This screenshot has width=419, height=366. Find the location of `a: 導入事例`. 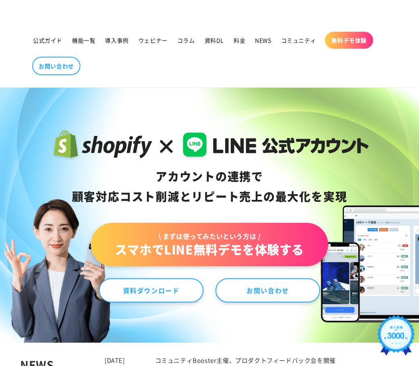

a: 導入事例 is located at coordinates (117, 40).